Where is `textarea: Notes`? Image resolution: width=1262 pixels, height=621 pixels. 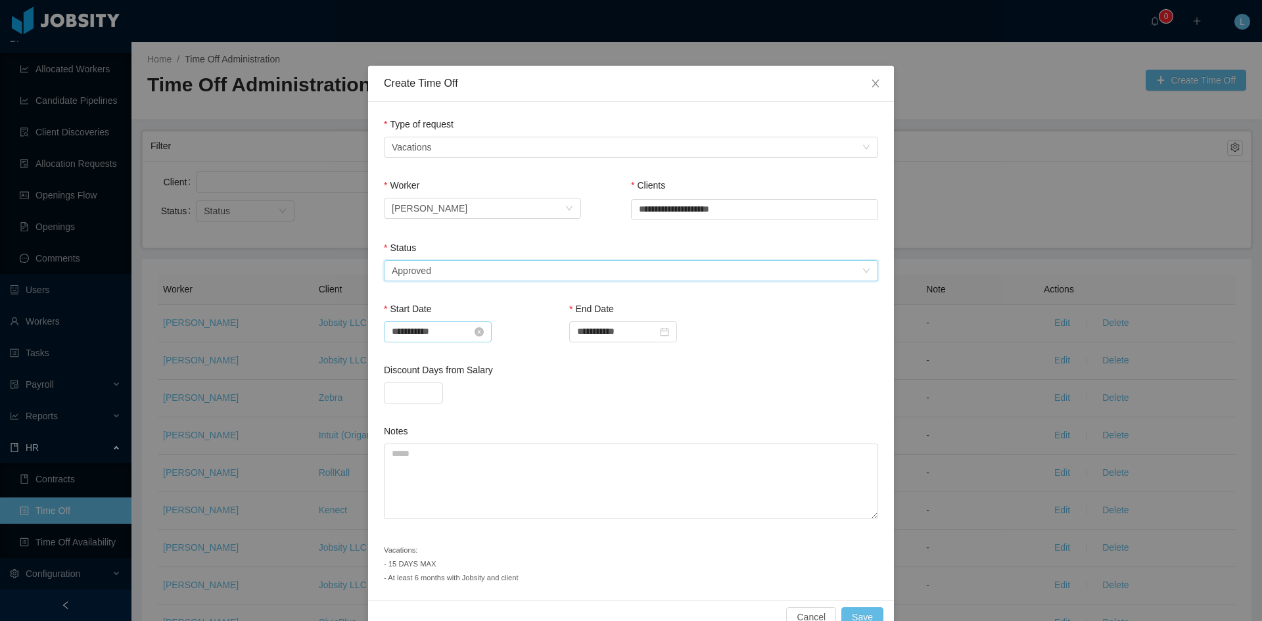
textarea: Notes is located at coordinates (631, 481).